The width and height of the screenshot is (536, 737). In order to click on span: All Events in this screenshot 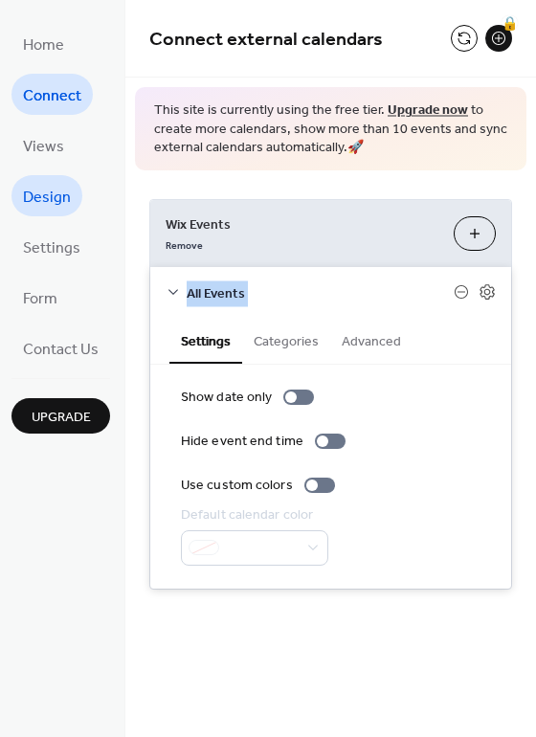, I will do `click(320, 293)`.